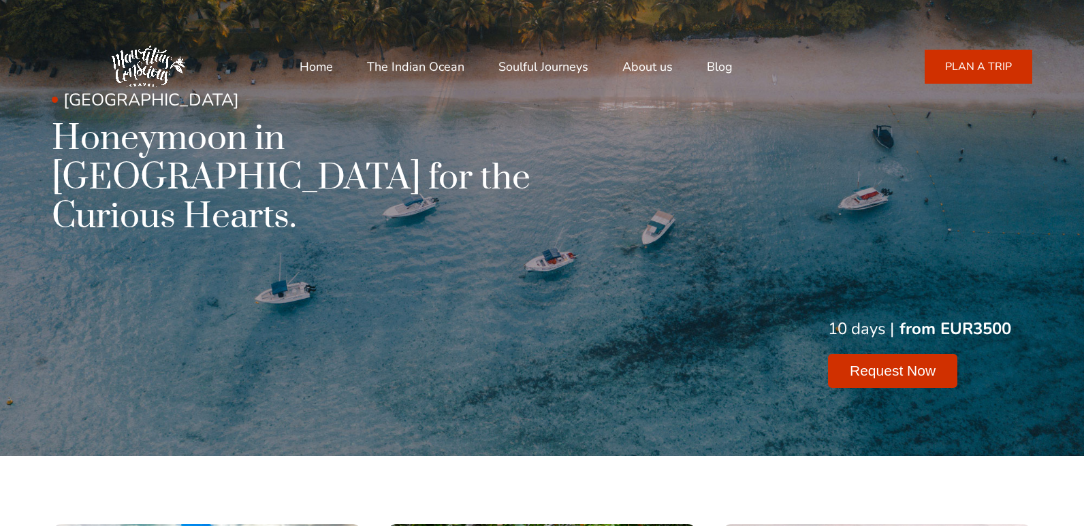 This screenshot has height=526, width=1084. I want to click on div: from EUR3500, so click(956, 330).